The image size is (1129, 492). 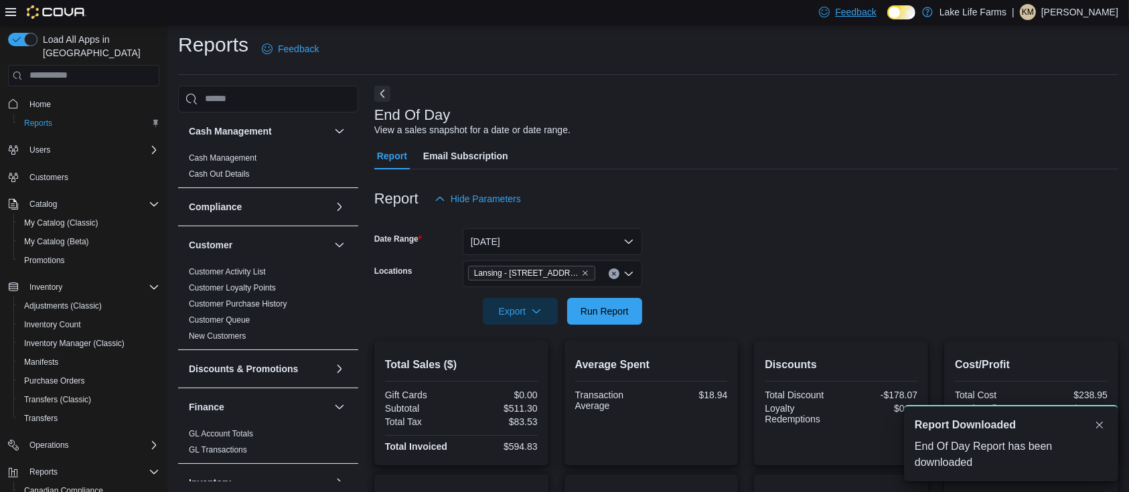 I want to click on a: Adjustments (Classic), so click(x=63, y=306).